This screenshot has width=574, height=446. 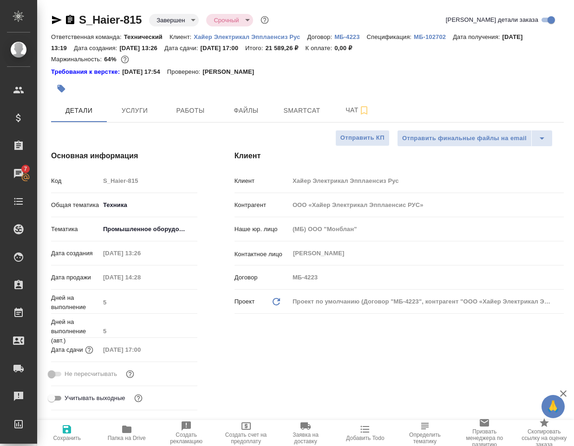 What do you see at coordinates (75, 303) in the screenshot?
I see `p: Дней на выполнение` at bounding box center [75, 303].